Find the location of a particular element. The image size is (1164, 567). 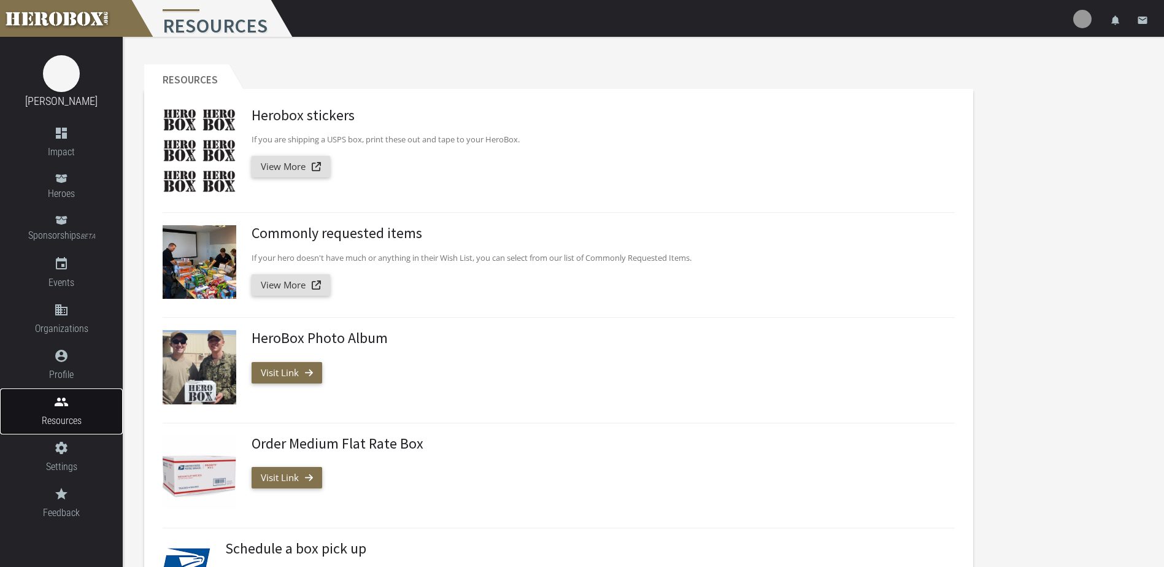

small: BETA is located at coordinates (88, 236).